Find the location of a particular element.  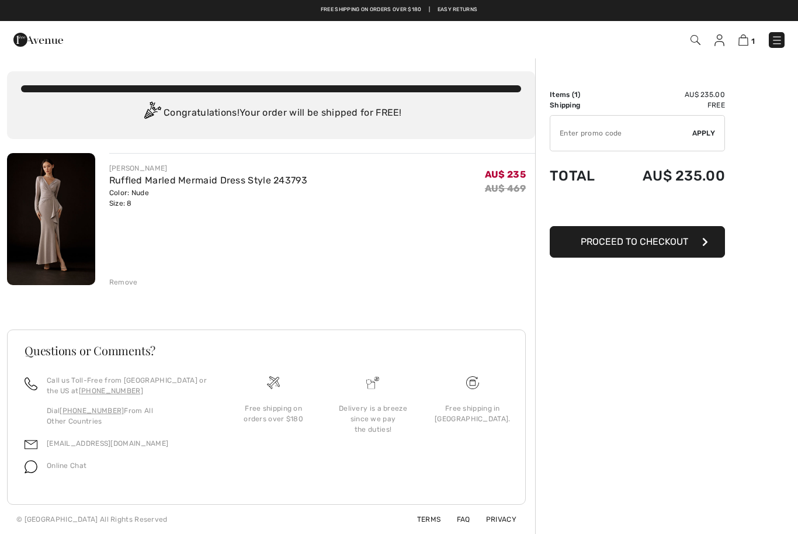

p: Dial From All Other Countries is located at coordinates (128, 416).